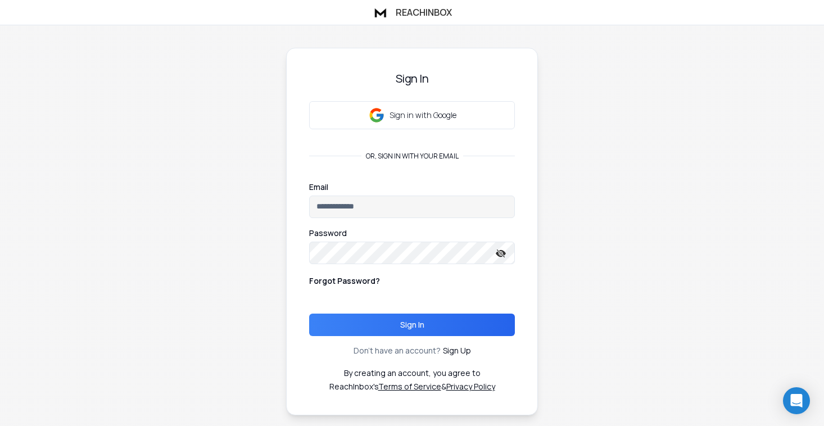 This screenshot has height=426, width=824. What do you see at coordinates (410, 386) in the screenshot?
I see `span: Terms of Service` at bounding box center [410, 386].